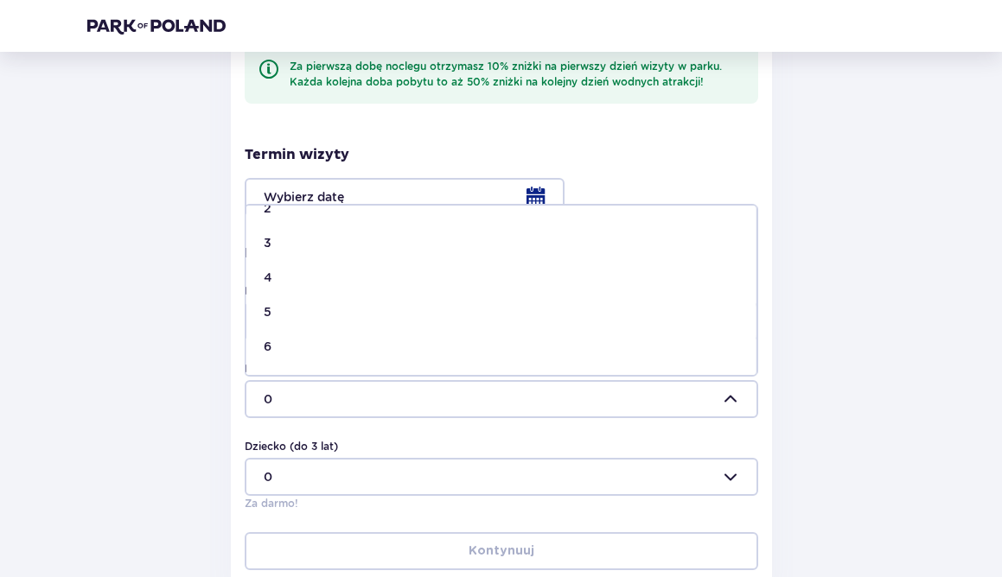 The image size is (1002, 577). What do you see at coordinates (501, 551) in the screenshot?
I see `button: Kontynuuj` at bounding box center [501, 551].